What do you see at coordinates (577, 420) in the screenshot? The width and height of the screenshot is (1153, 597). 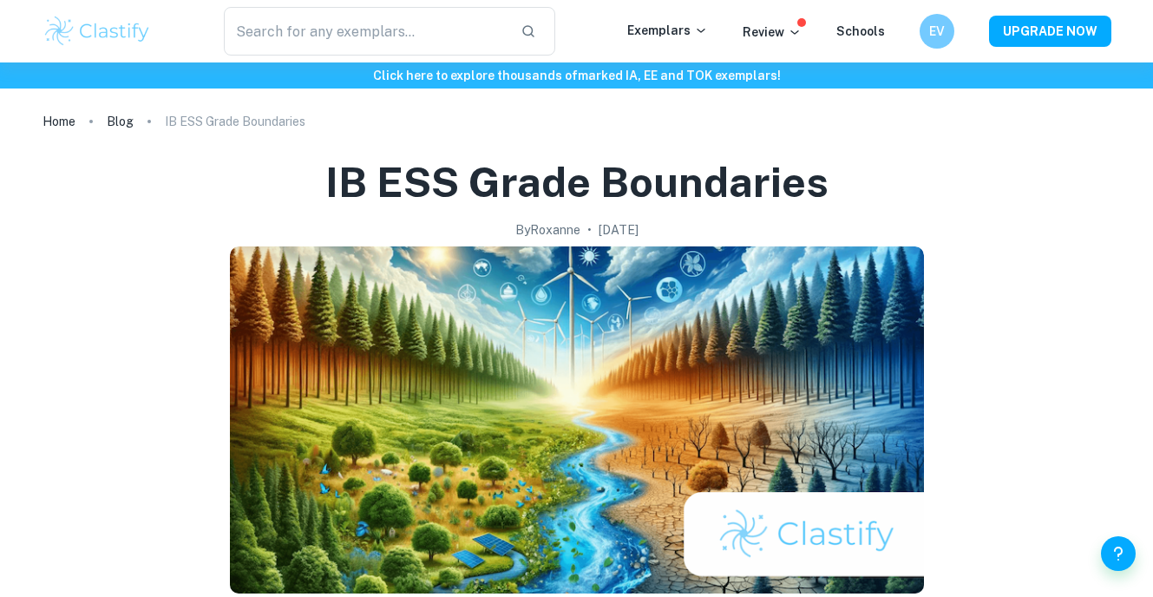 I see `img: IB ESS Grade Boundaries cover image` at bounding box center [577, 420].